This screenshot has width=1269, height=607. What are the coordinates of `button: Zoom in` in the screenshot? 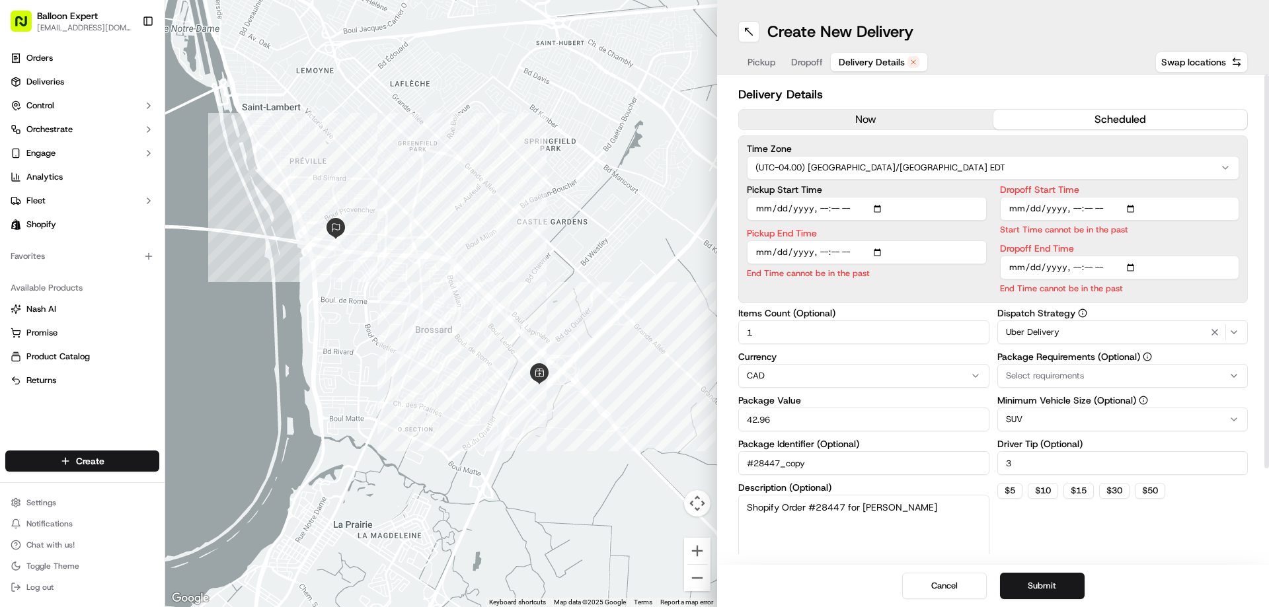 It's located at (697, 551).